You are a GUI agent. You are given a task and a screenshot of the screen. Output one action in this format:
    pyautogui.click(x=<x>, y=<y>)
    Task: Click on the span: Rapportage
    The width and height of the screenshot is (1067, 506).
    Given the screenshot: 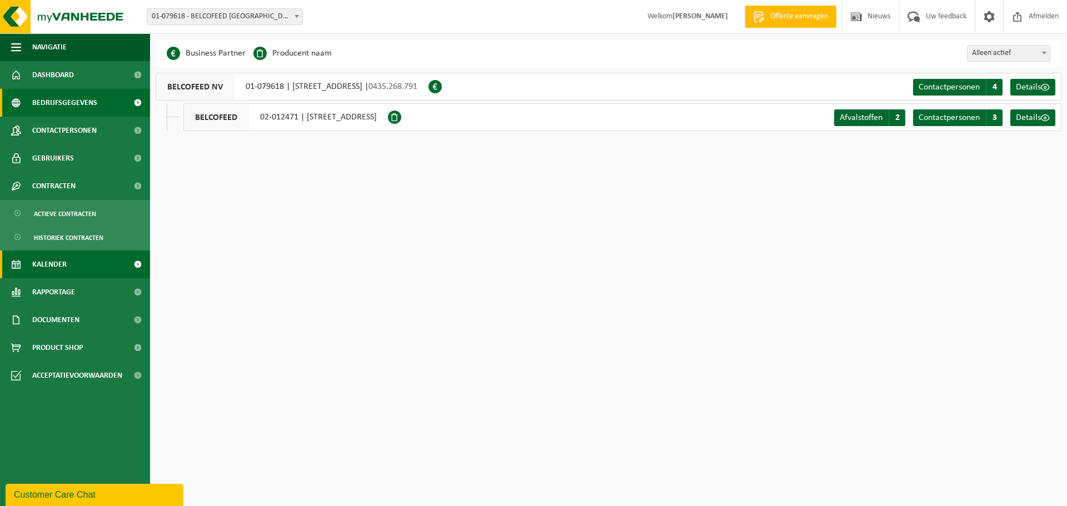 What is the action you would take?
    pyautogui.click(x=53, y=292)
    